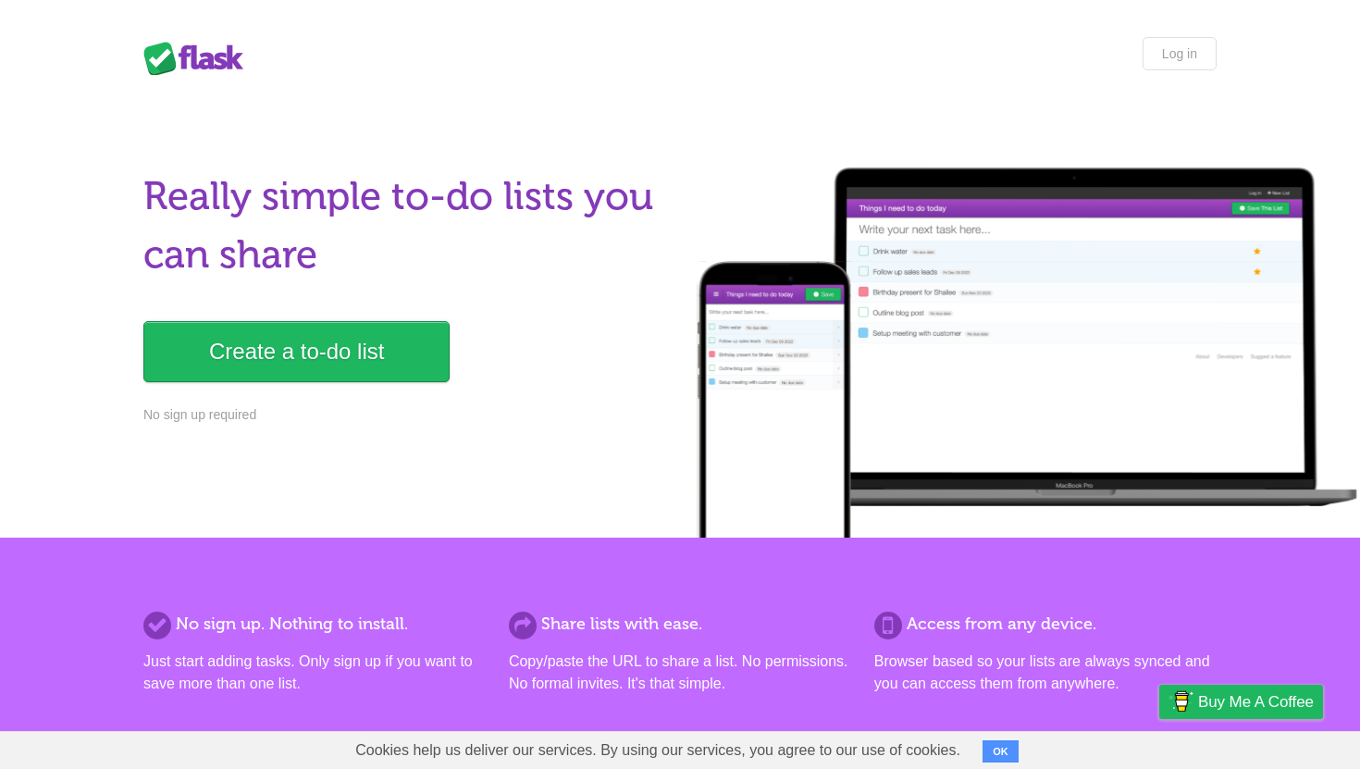 This screenshot has width=1360, height=769. Describe the element at coordinates (1256, 701) in the screenshot. I see `span: Buy me a coffee` at that location.